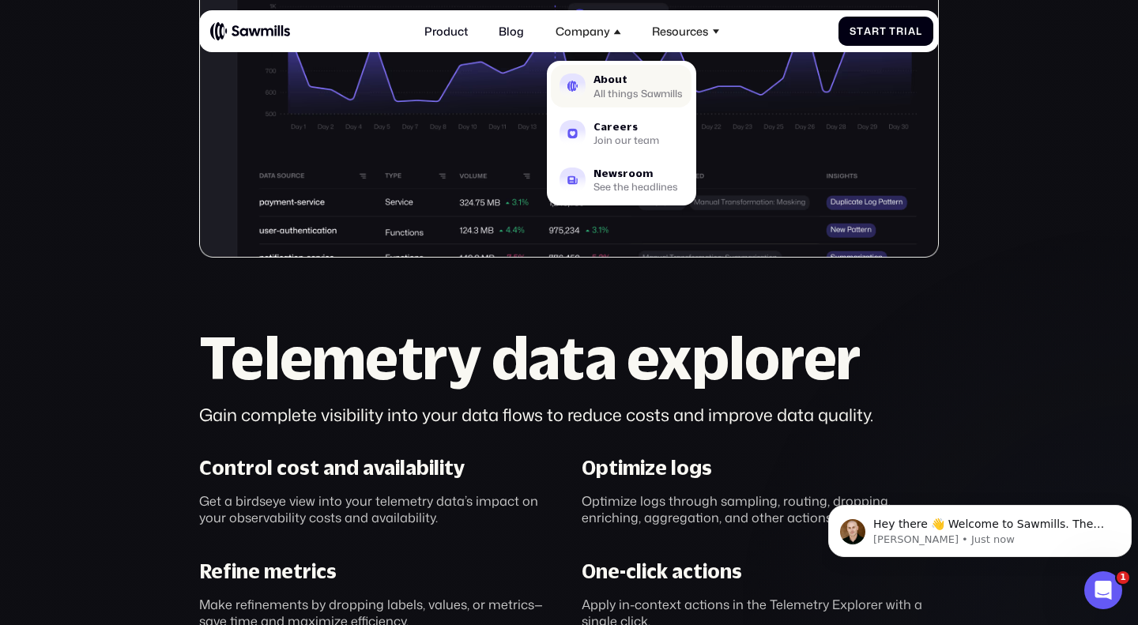 The height and width of the screenshot is (625, 1138). Describe the element at coordinates (31, 60) in the screenshot. I see `img: Profile image for Winston` at that location.